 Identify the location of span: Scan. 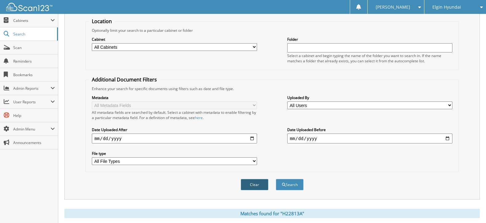
(34, 47).